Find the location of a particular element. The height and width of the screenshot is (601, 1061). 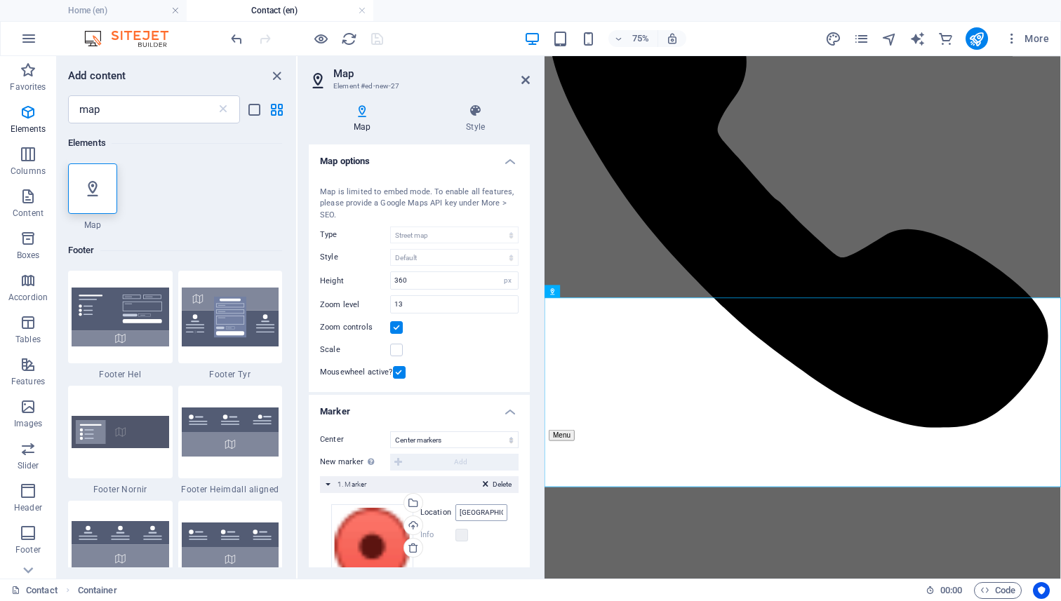

button: Code is located at coordinates (998, 591).